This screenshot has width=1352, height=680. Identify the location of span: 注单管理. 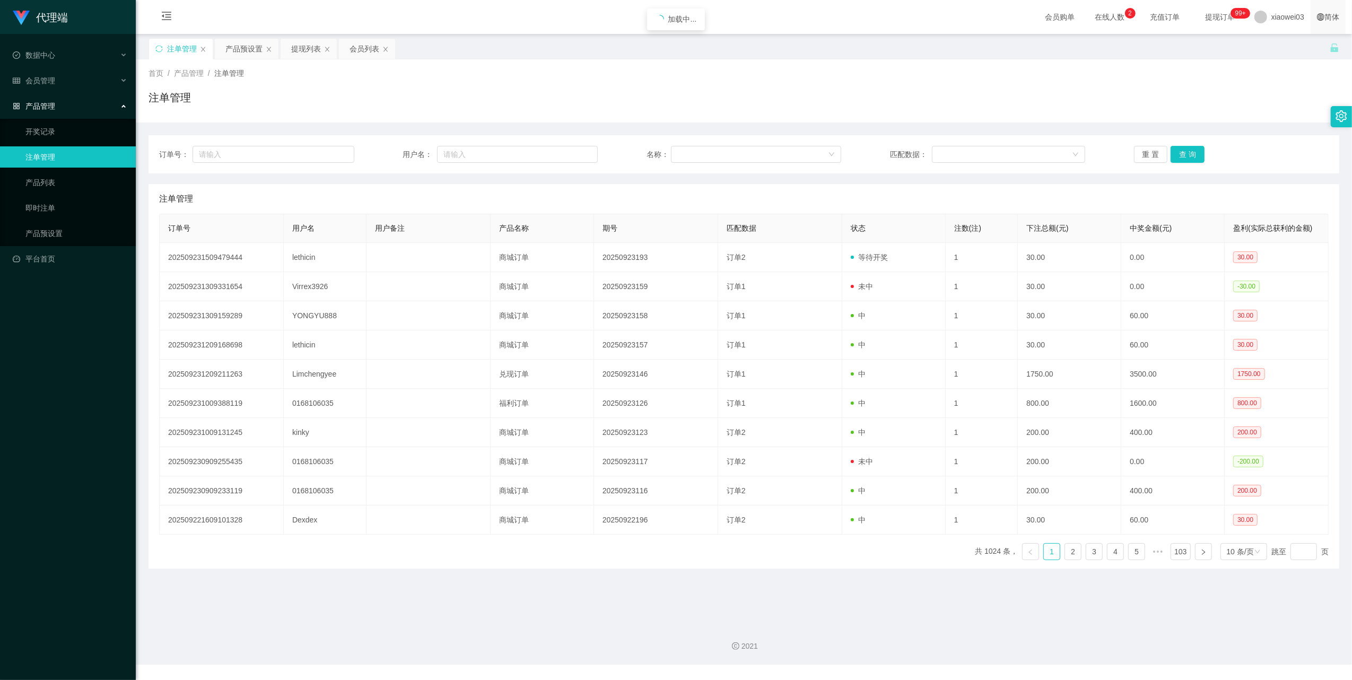
(176, 199).